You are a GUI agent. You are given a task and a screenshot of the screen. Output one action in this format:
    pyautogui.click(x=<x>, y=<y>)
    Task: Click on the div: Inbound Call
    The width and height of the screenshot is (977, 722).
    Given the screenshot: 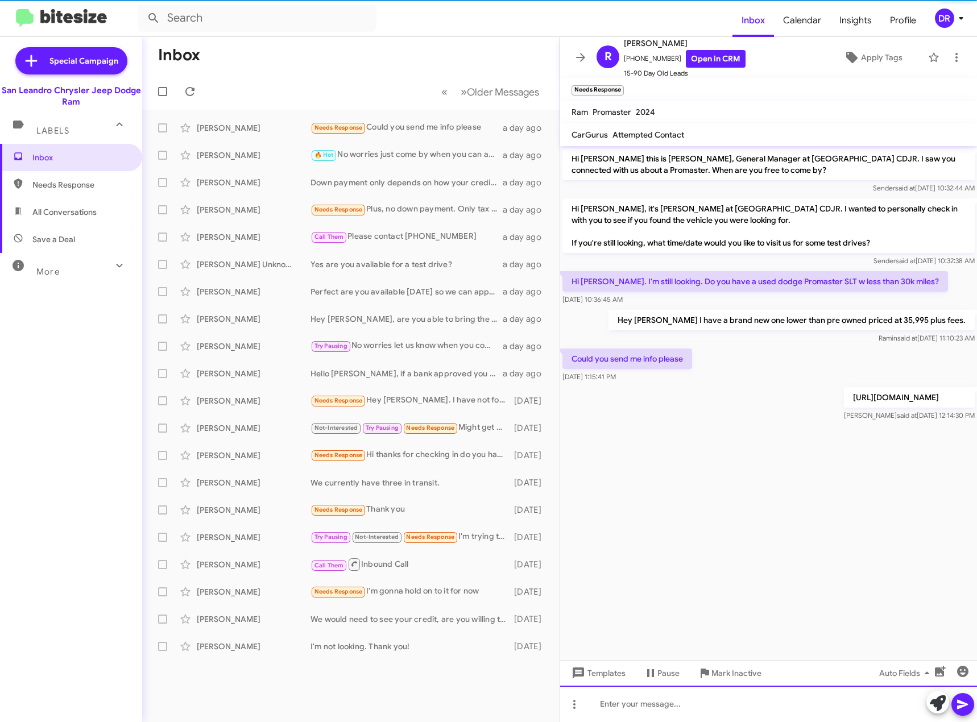 What is the action you would take?
    pyautogui.click(x=411, y=564)
    